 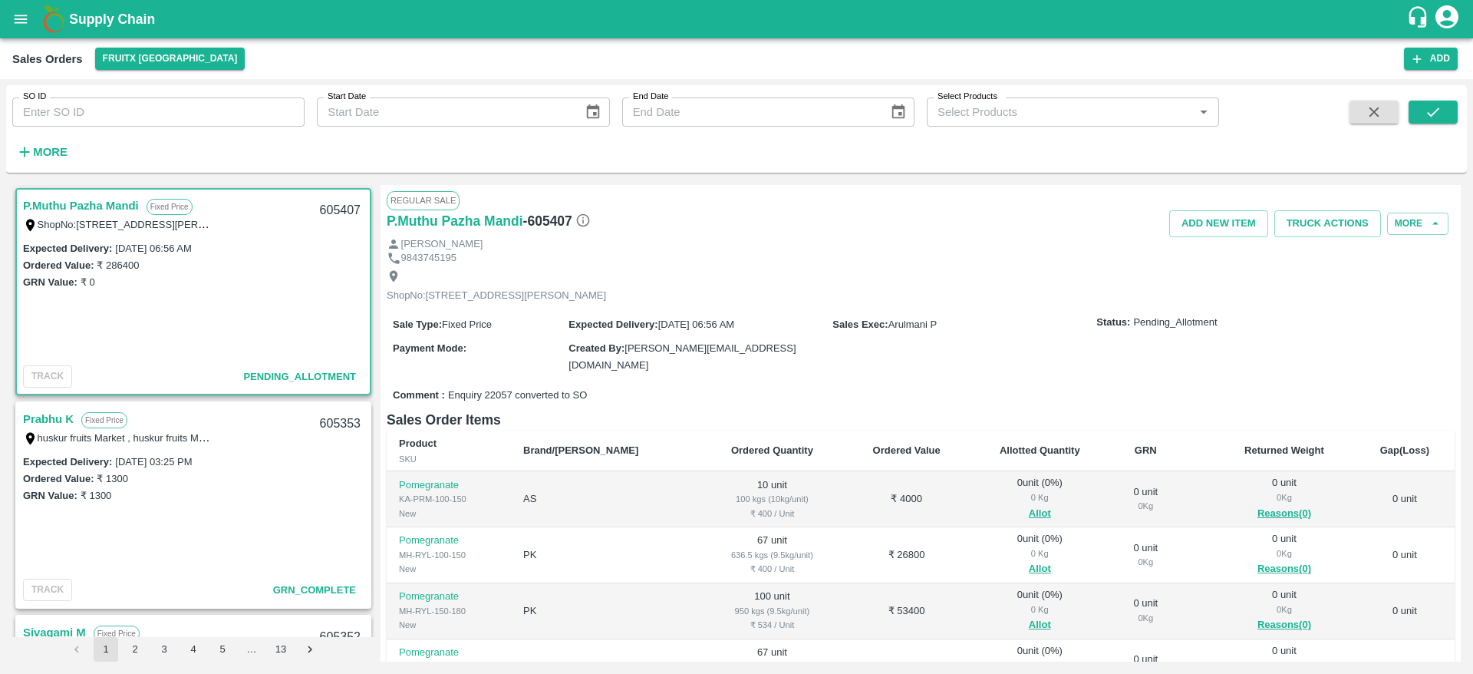 What do you see at coordinates (340, 637) in the screenshot?
I see `div: 605352` at bounding box center [340, 637].